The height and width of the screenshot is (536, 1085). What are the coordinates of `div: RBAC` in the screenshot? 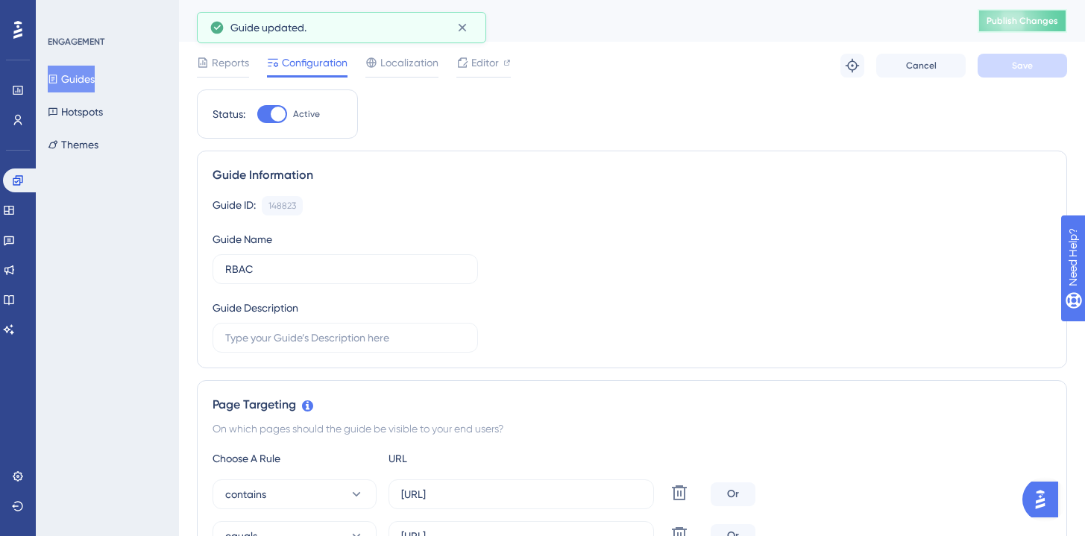 It's located at (568, 21).